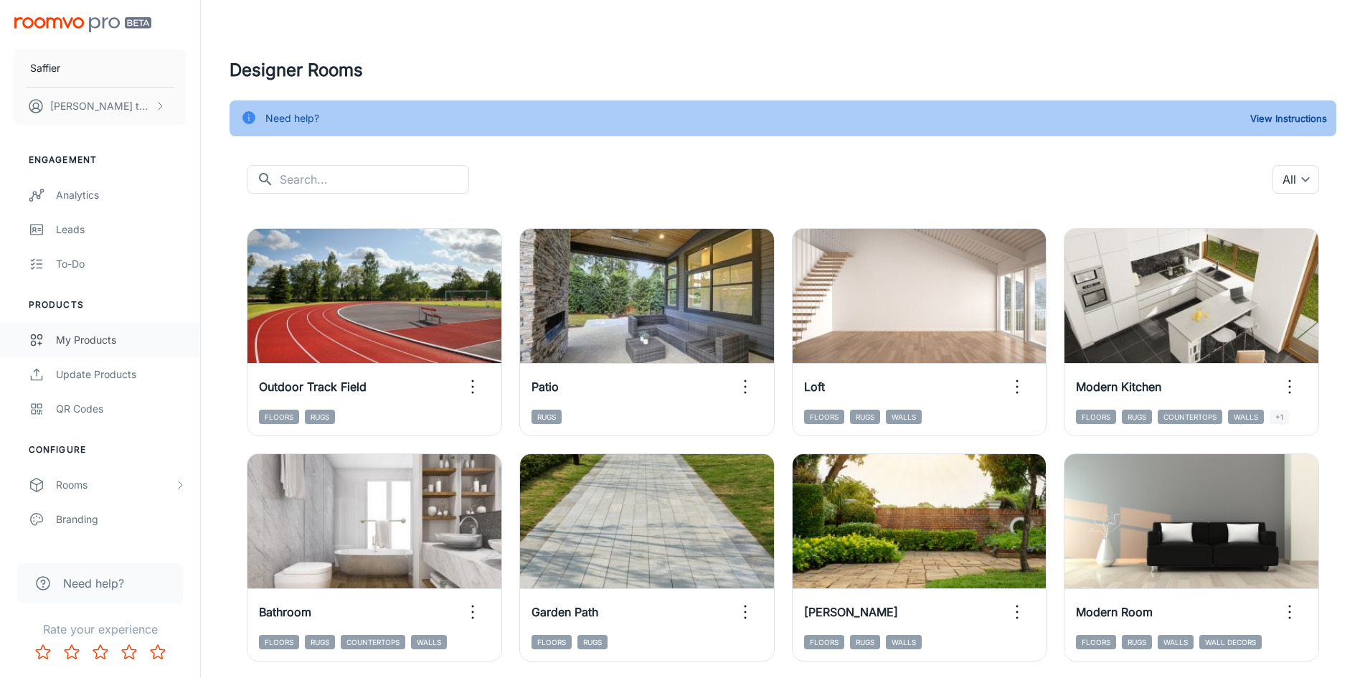 This screenshot has width=1365, height=678. Describe the element at coordinates (1230, 642) in the screenshot. I see `span: Wall Decors` at that location.